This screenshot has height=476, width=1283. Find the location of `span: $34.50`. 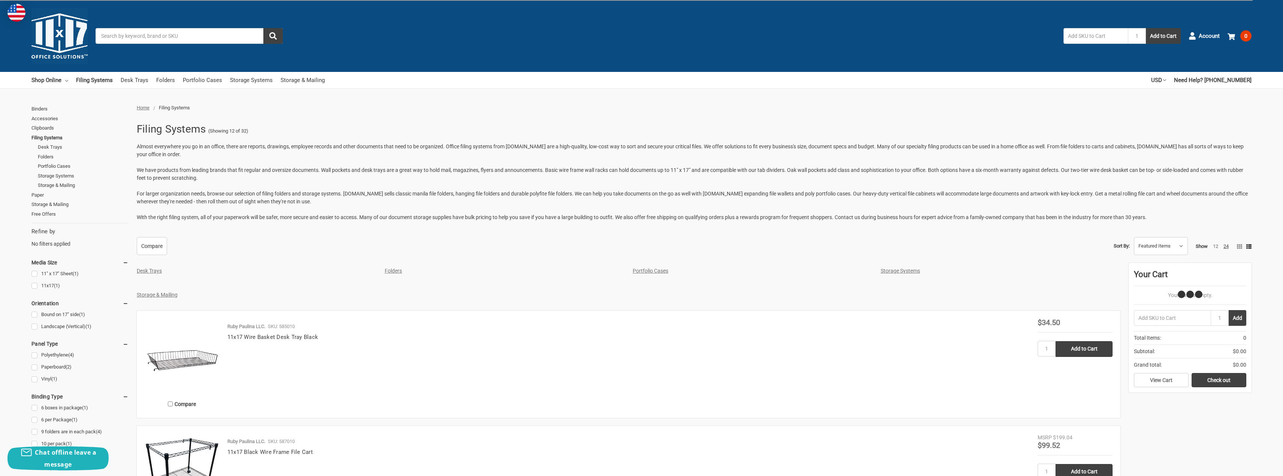

span: $34.50 is located at coordinates (1049, 323).